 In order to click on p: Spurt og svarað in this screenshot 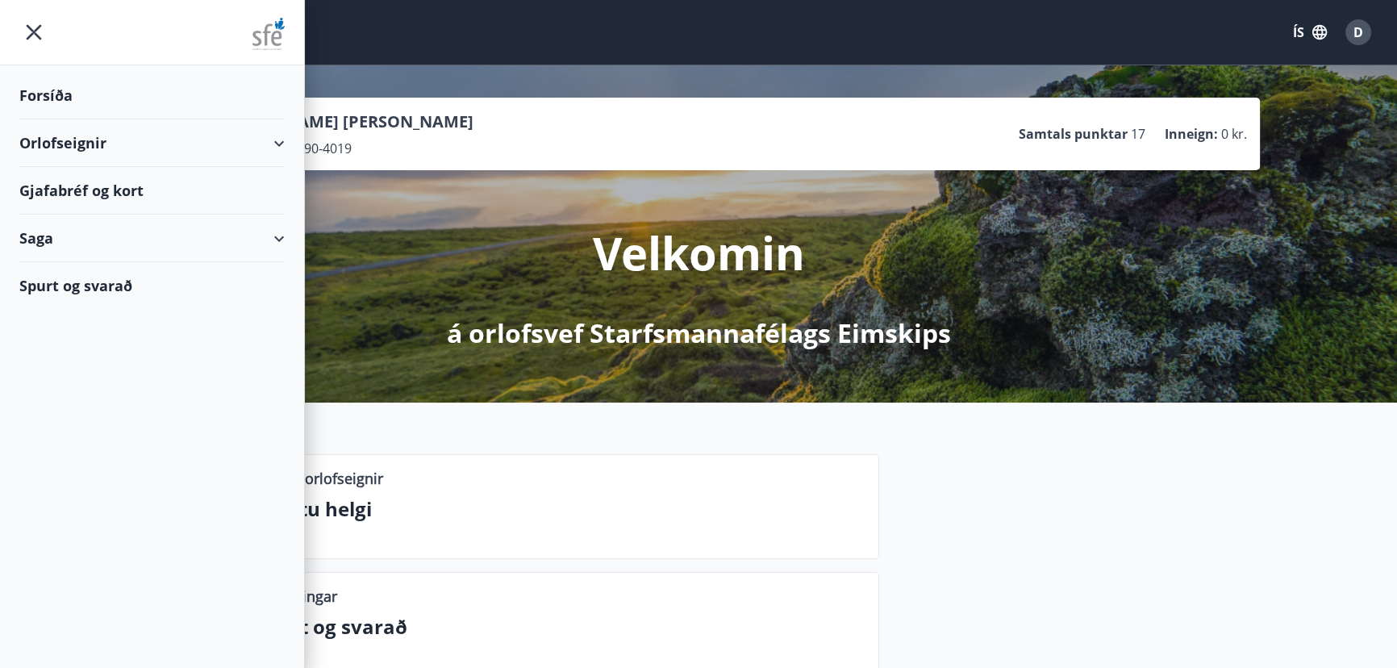, I will do `click(561, 627)`.